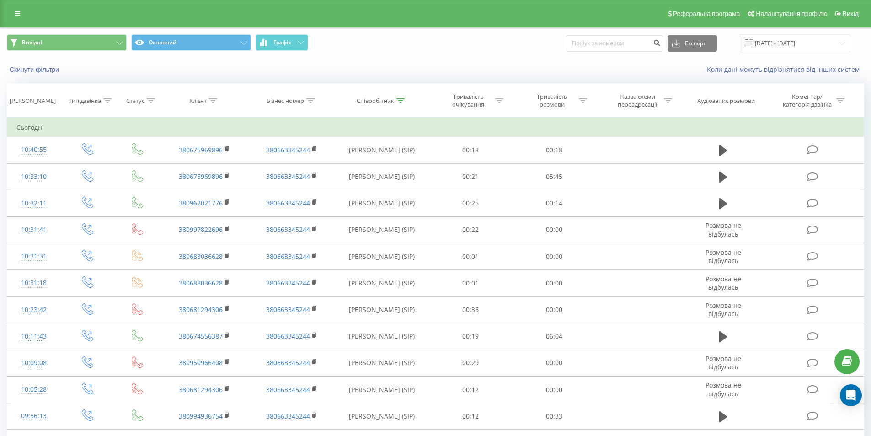 This screenshot has width=871, height=436. I want to click on td: 00:36, so click(471, 310).